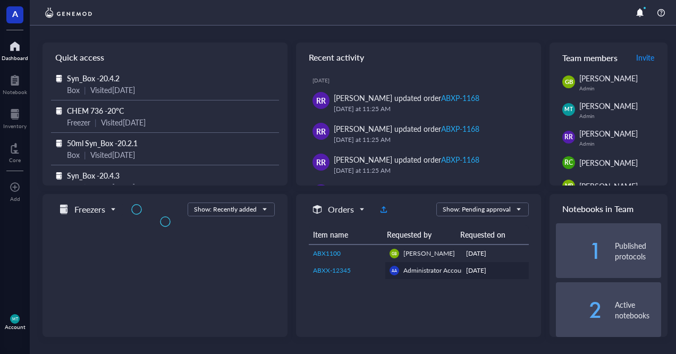 This screenshot has width=676, height=354. What do you see at coordinates (93, 78) in the screenshot?
I see `span: Syn_Box -20.4.2` at bounding box center [93, 78].